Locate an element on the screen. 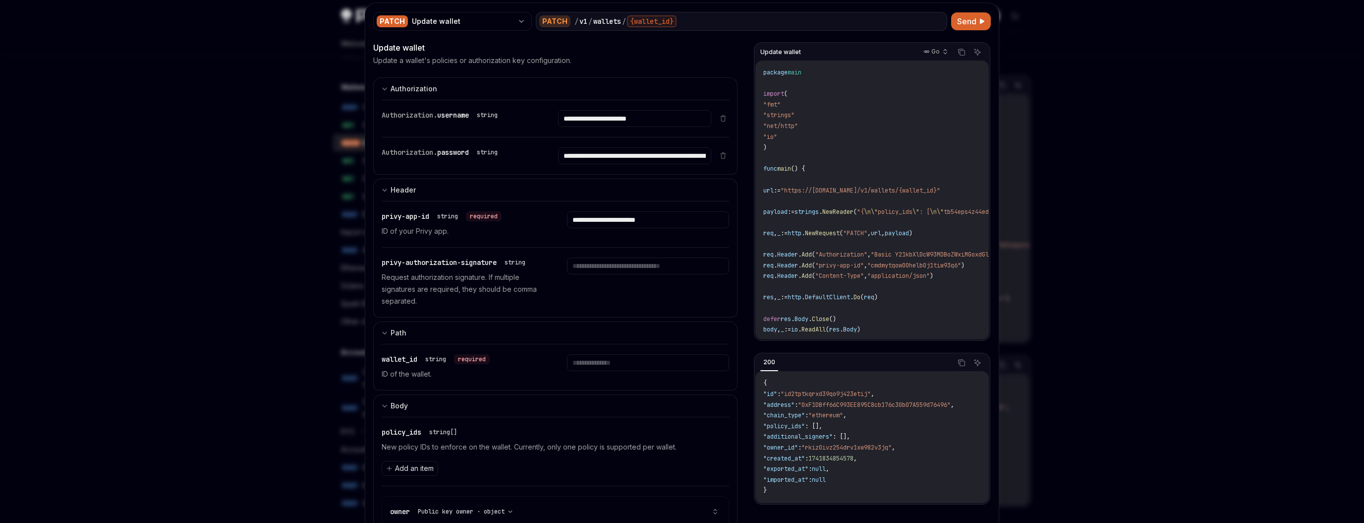  span: tb54eps4z44ed0jepousxi4n is located at coordinates (986, 212).